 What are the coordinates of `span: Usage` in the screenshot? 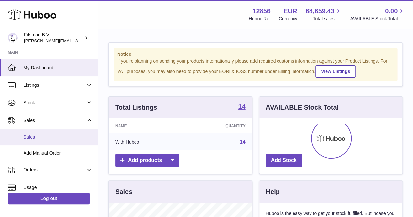 It's located at (58, 188).